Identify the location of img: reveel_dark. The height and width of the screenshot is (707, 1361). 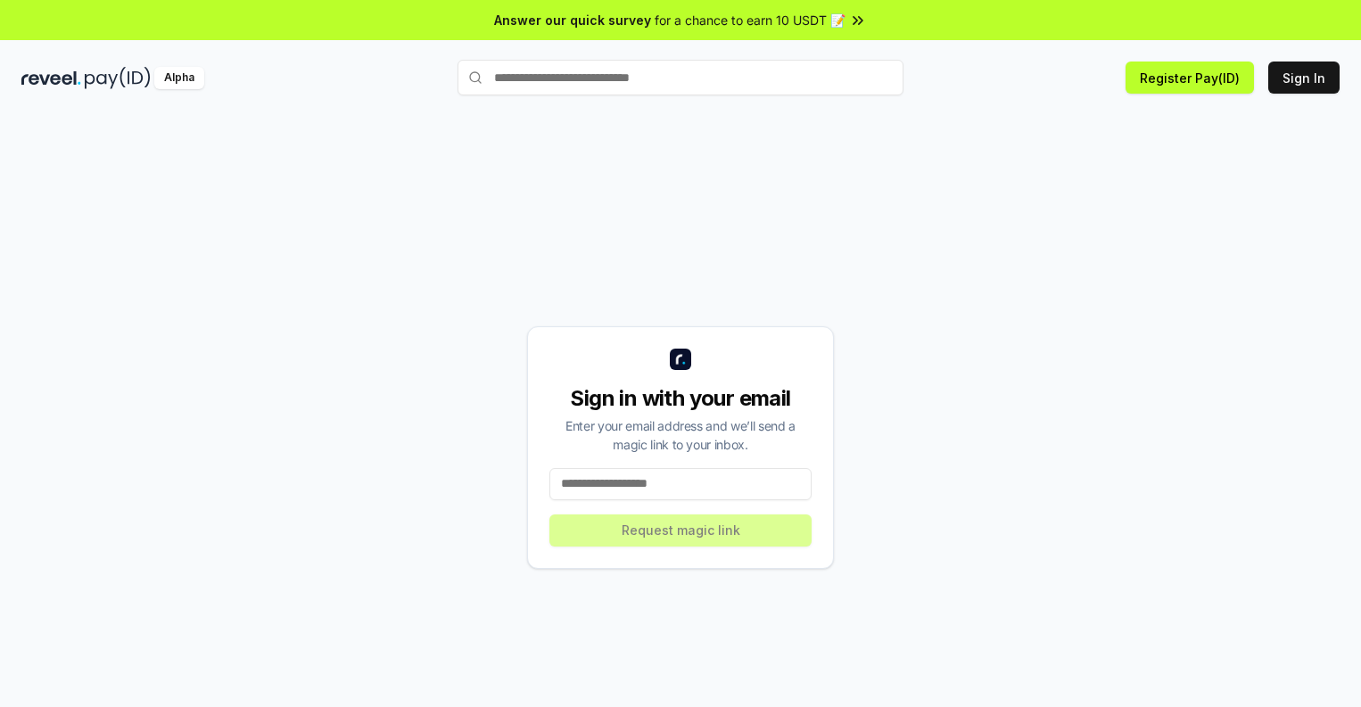
(51, 78).